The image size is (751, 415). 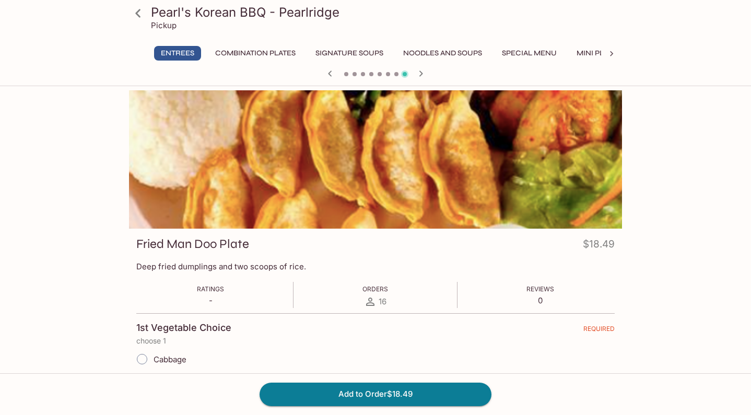 I want to click on button: Signature Soups, so click(x=349, y=53).